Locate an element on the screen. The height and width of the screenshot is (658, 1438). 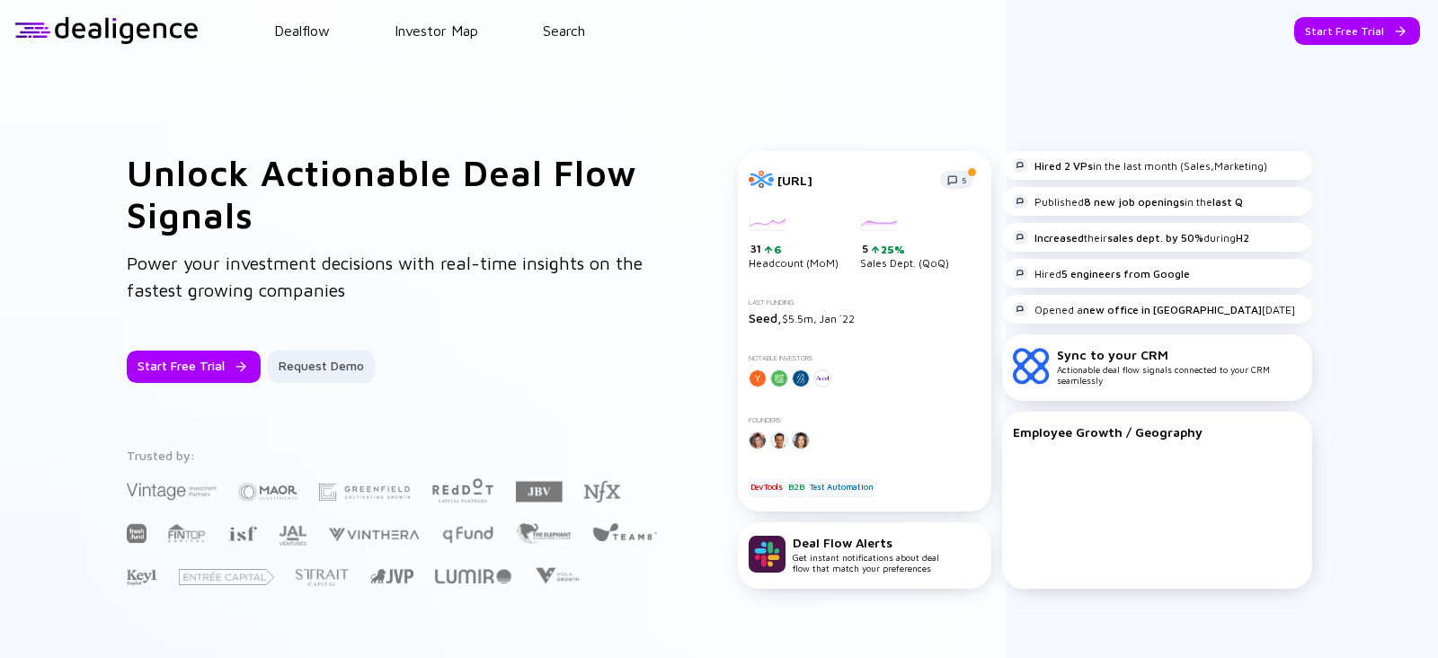
div: Actionable deal flow signals connected to your CRM seamlessly is located at coordinates (1179, 366).